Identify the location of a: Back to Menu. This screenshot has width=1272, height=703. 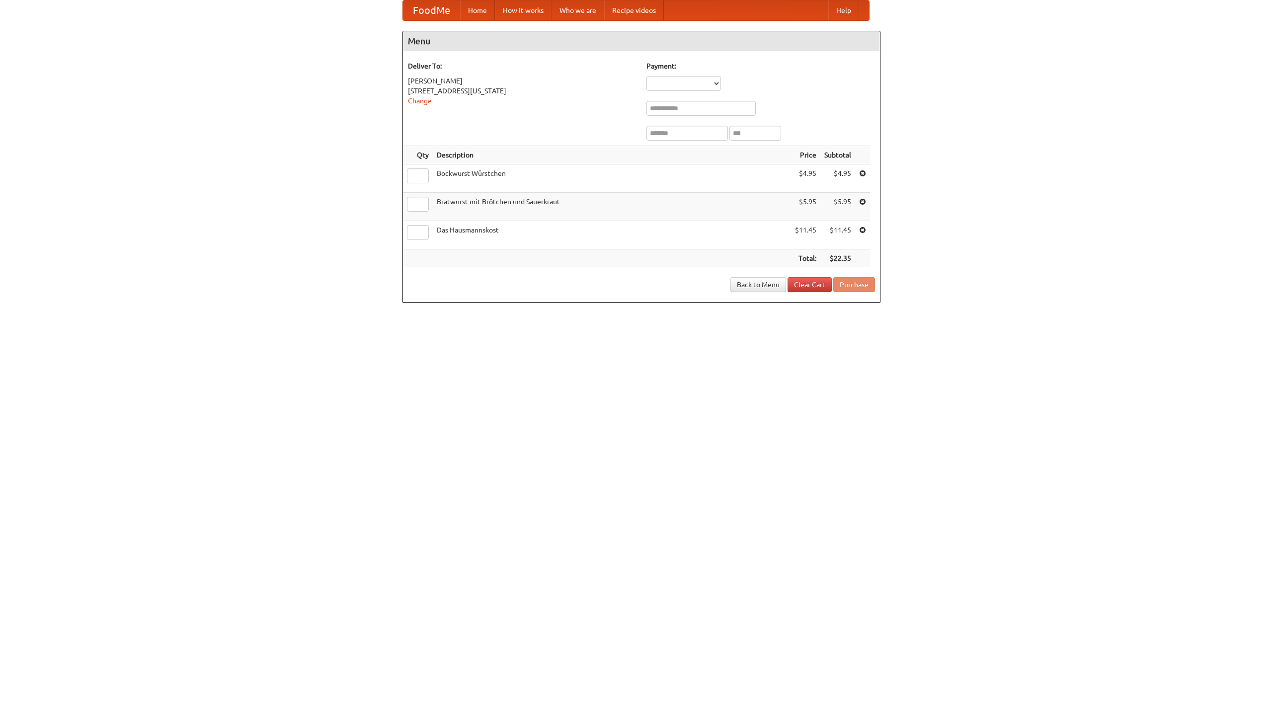
(758, 285).